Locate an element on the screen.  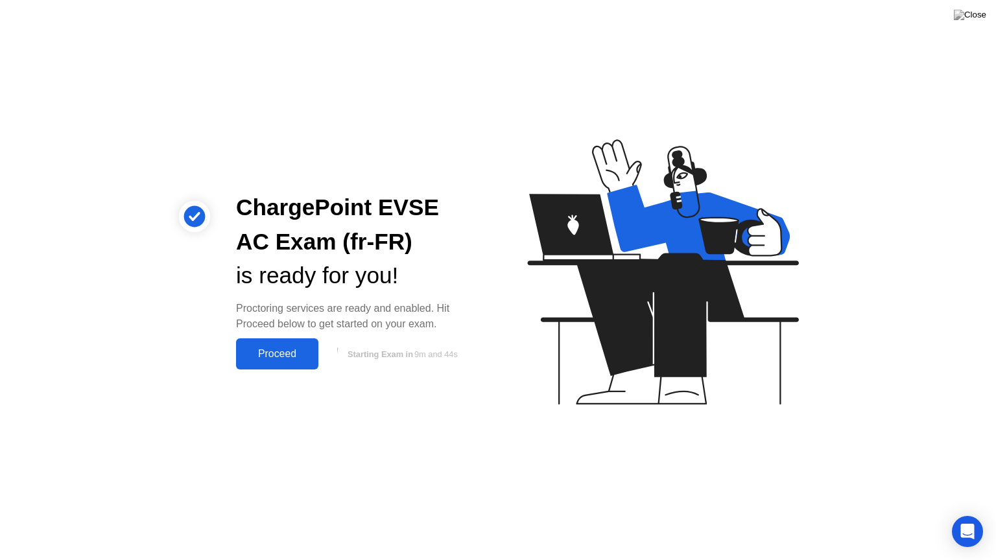
span: 9m and 44s is located at coordinates (436, 354).